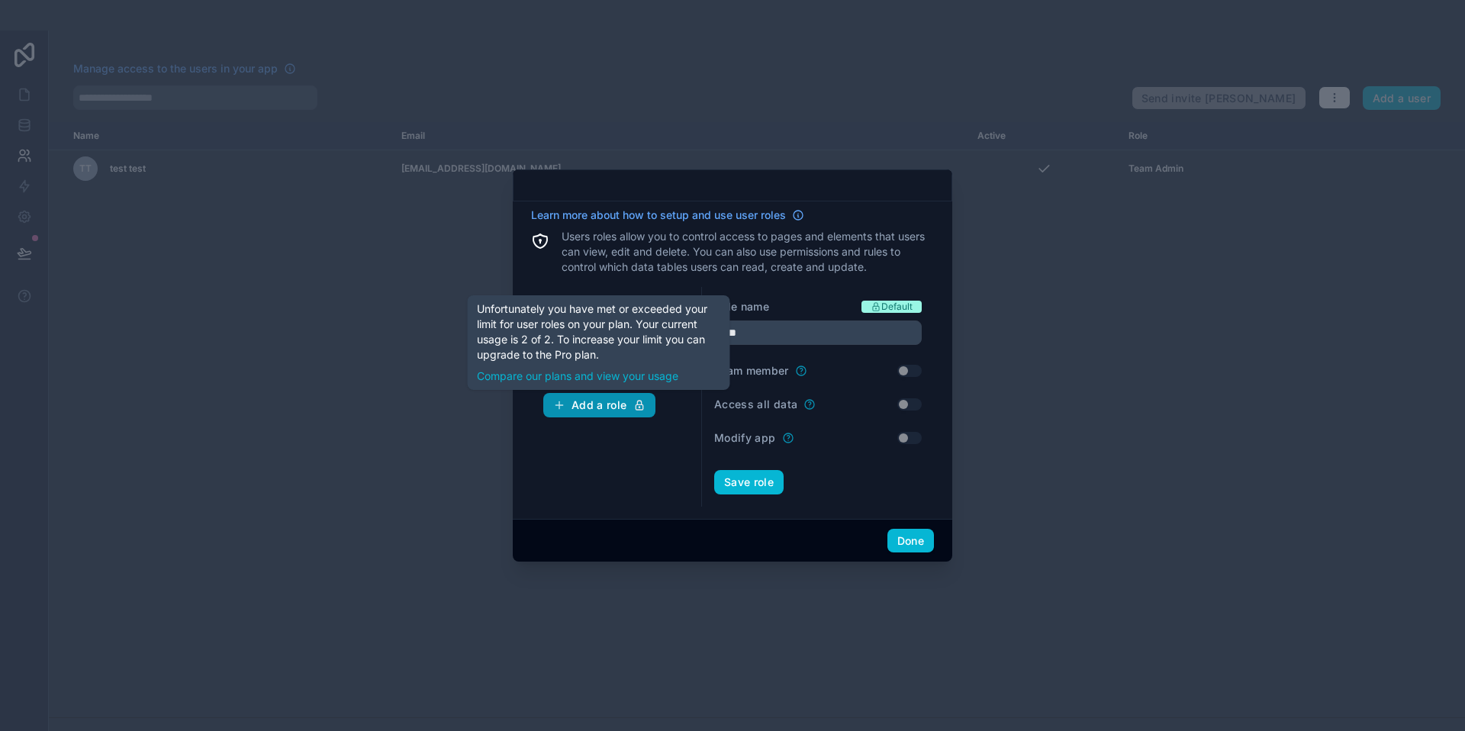  What do you see at coordinates (667, 215) in the screenshot?
I see `a: Learn more about how to setup and use user roles` at bounding box center [667, 215].